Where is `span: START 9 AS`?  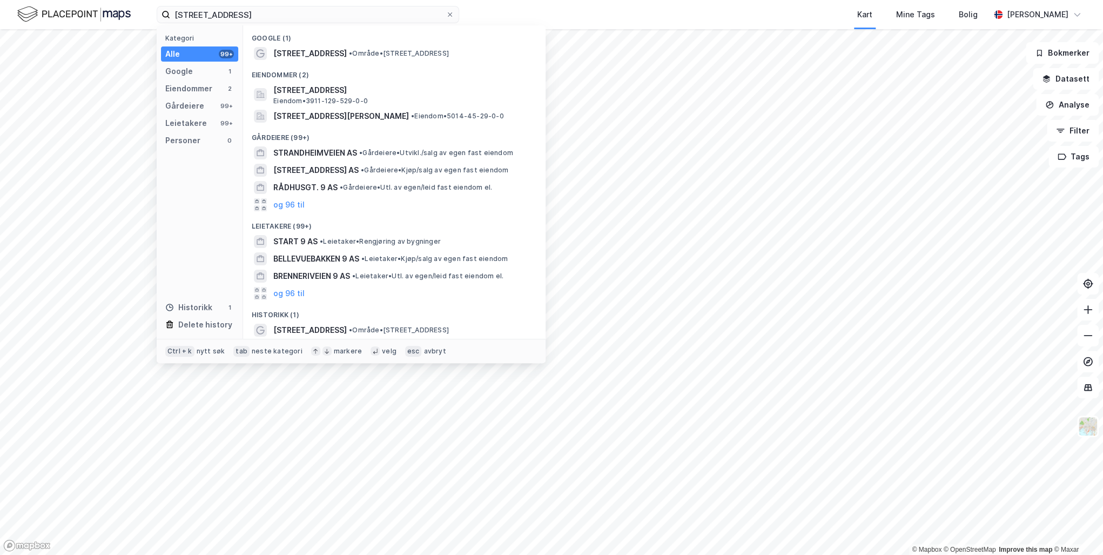 span: START 9 AS is located at coordinates (296, 241).